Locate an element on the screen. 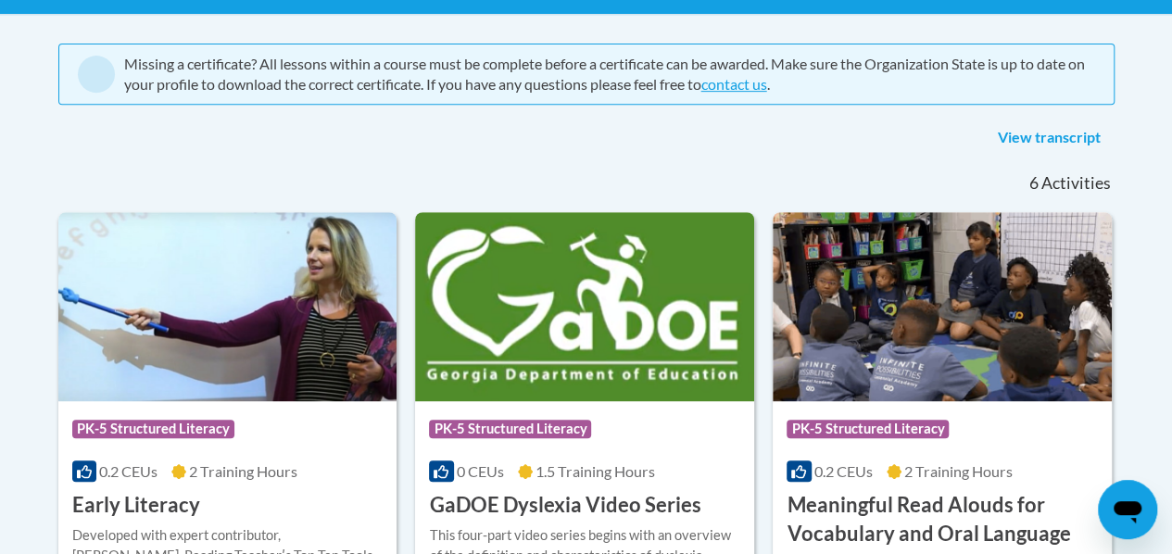 Image resolution: width=1172 pixels, height=554 pixels. div: Missing a certificate? All lessons within a course must be complete before a certificate can be a... is located at coordinates (610, 74).